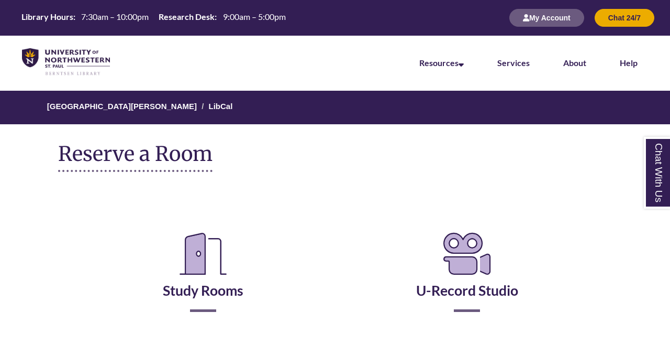  What do you see at coordinates (467, 277) in the screenshot?
I see `a: U-Record Studio` at bounding box center [467, 277].